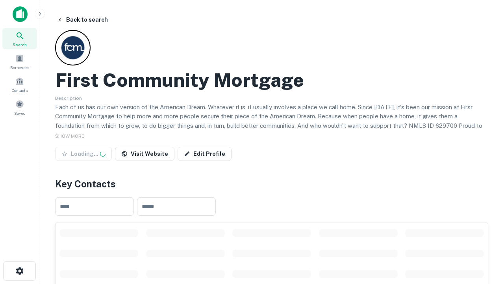 The width and height of the screenshot is (504, 284). What do you see at coordinates (20, 113) in the screenshot?
I see `span: Saved` at bounding box center [20, 113].